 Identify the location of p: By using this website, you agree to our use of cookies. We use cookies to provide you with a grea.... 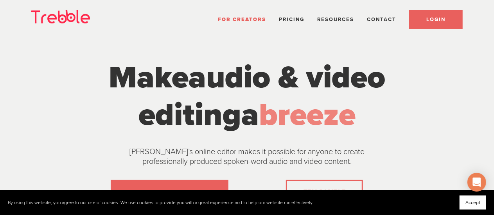
(160, 203).